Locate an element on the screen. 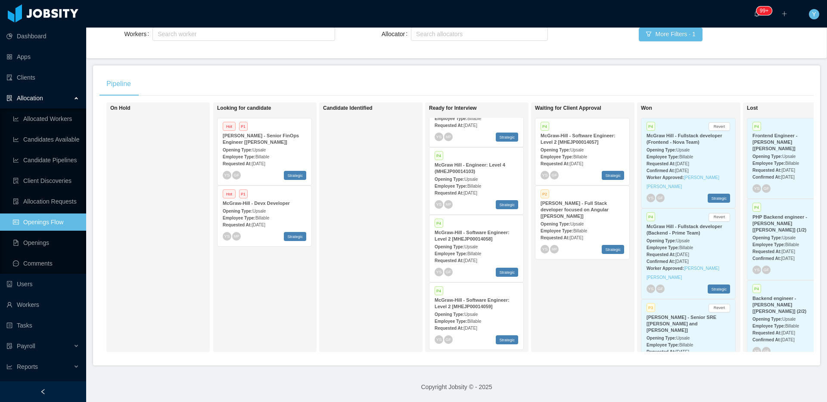 Image resolution: width=827 pixels, height=402 pixels. i: icon: solution is located at coordinates (9, 98).